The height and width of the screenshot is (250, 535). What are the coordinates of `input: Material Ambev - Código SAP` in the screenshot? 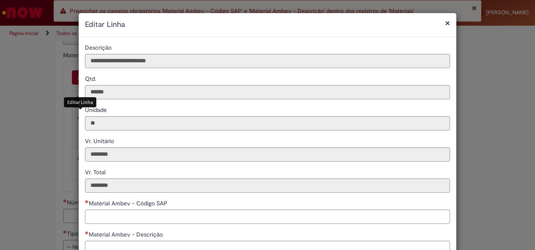 It's located at (267, 216).